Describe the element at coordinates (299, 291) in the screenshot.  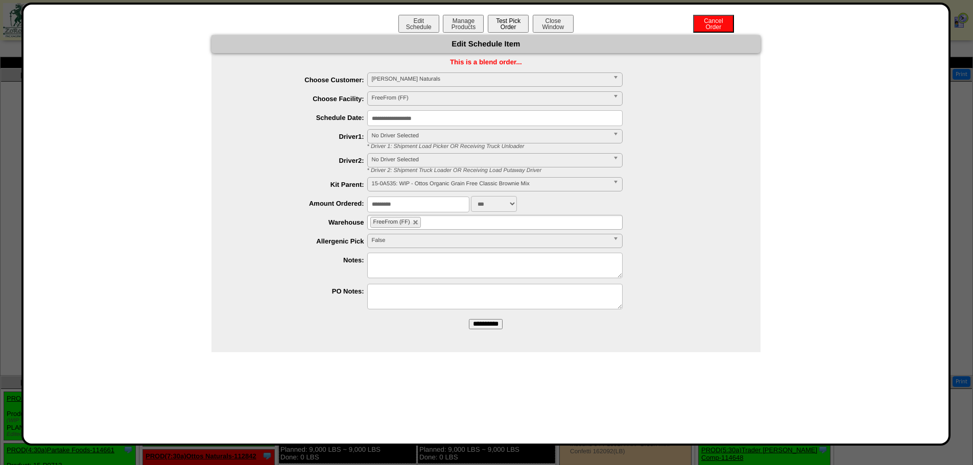
I see `label: PO Notes:` at that location.